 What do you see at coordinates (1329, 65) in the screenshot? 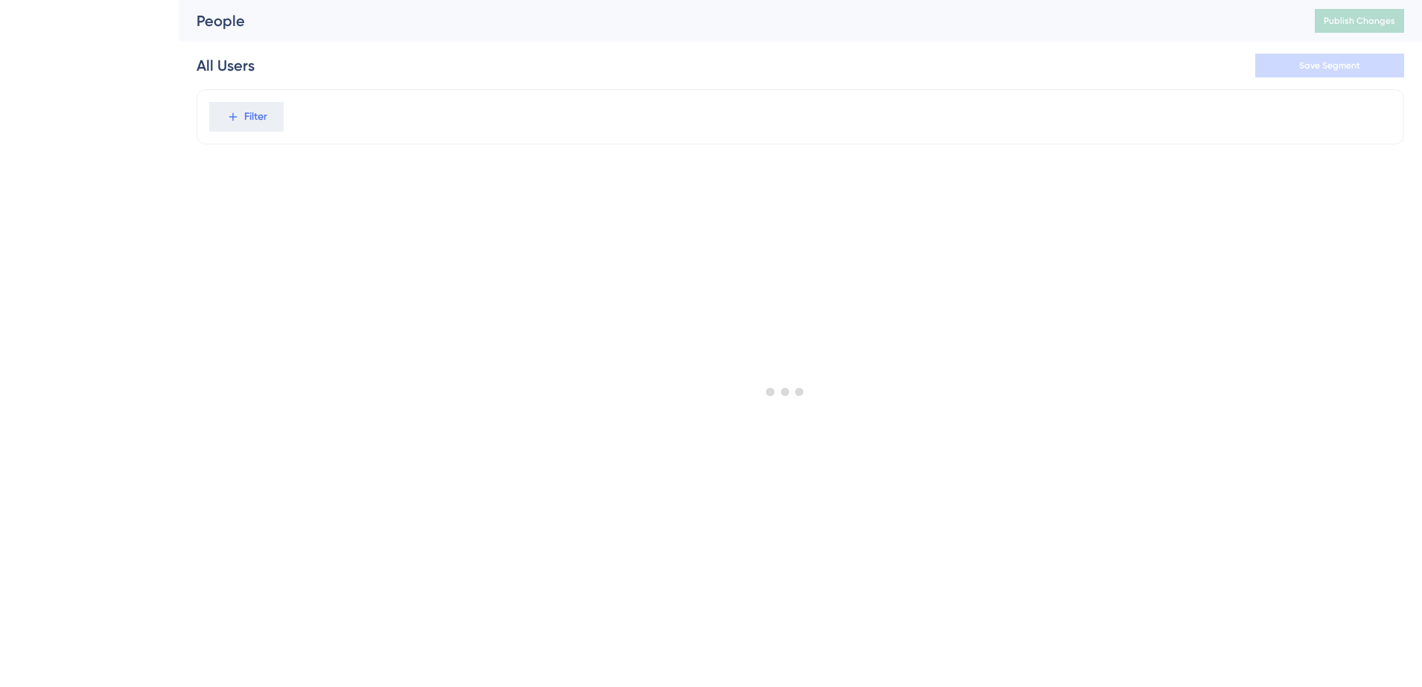
I see `button: Save Segment` at bounding box center [1329, 65].